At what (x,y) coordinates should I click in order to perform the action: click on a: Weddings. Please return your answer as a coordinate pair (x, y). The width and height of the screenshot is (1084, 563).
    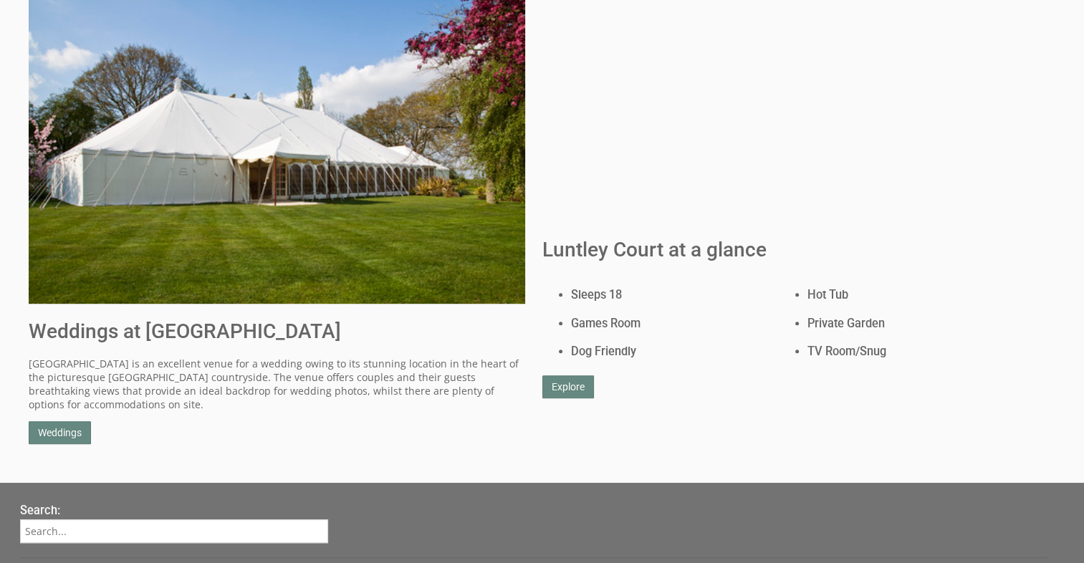
    Looking at the image, I should click on (59, 433).